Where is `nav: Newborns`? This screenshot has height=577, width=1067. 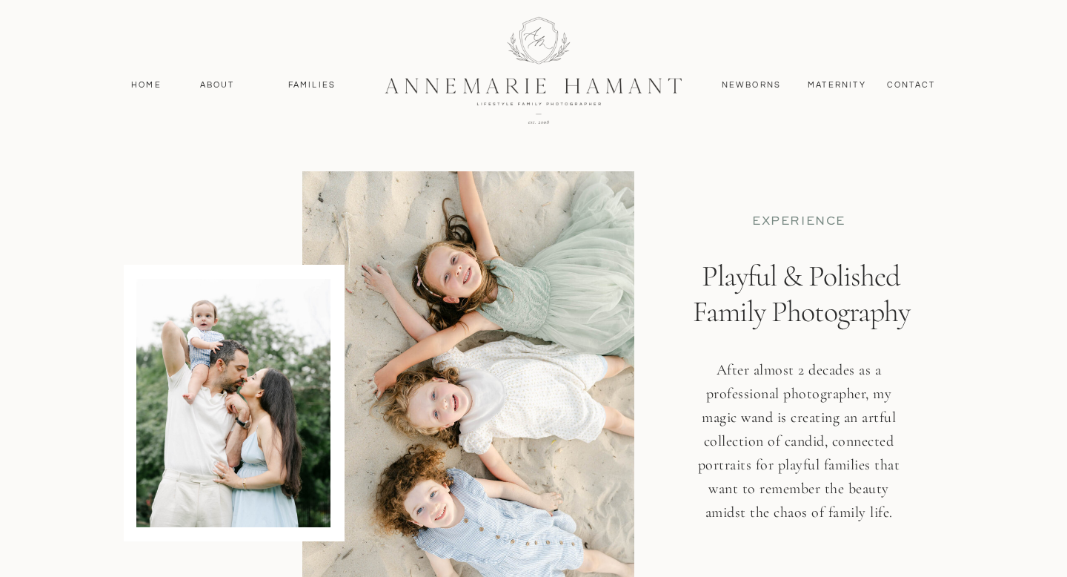
nav: Newborns is located at coordinates (752, 85).